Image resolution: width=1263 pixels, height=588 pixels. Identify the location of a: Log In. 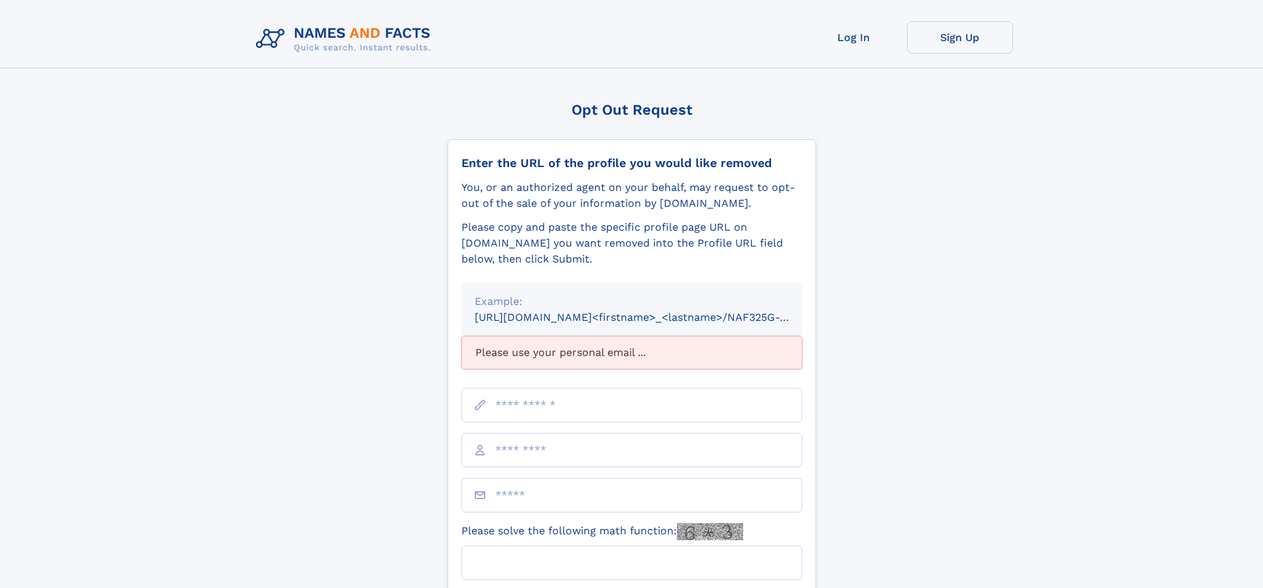
(854, 37).